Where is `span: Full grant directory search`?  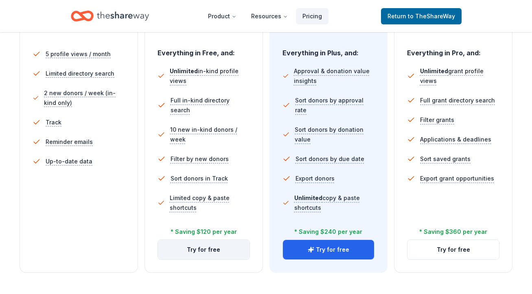
span: Full grant directory search is located at coordinates (458, 101).